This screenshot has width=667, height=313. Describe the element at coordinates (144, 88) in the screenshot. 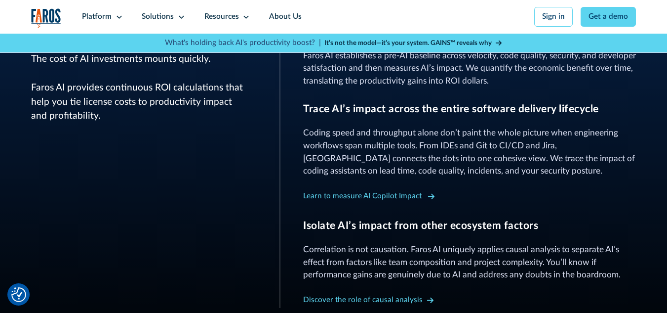

I see `p: The cost of AI investments mounts quickly. Faros AI provides continuous ROI calculations that hel...` at that location.